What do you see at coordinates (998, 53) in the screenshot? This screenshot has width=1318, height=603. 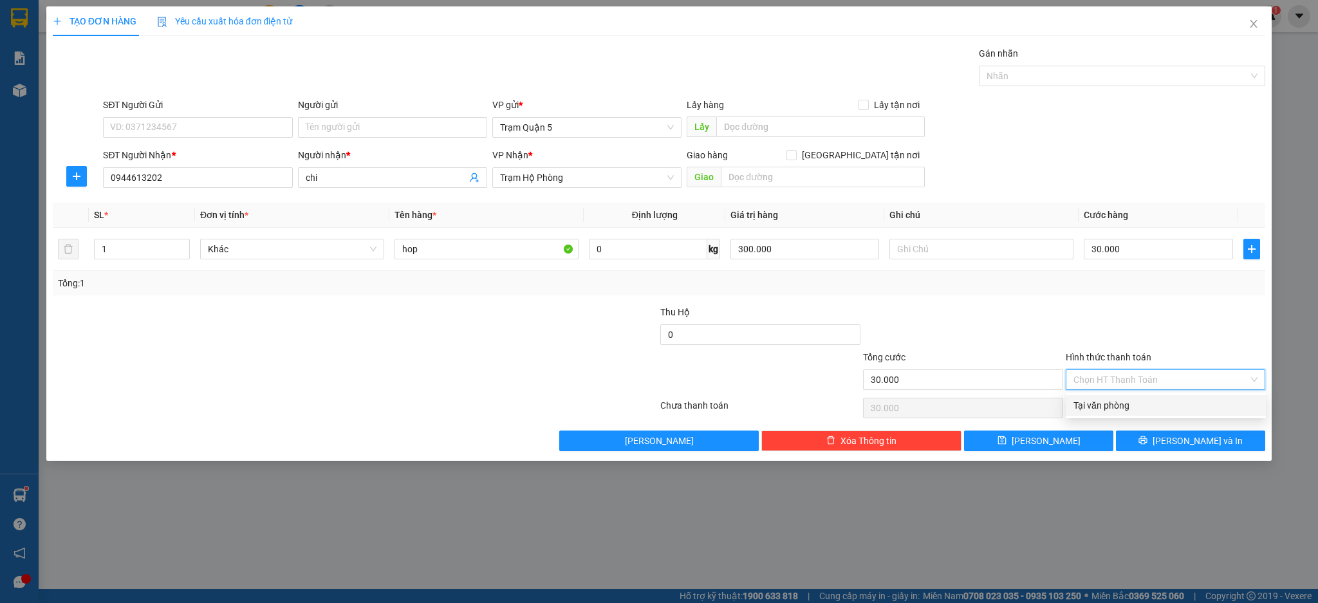 I see `label: Gán nhãn` at bounding box center [998, 53].